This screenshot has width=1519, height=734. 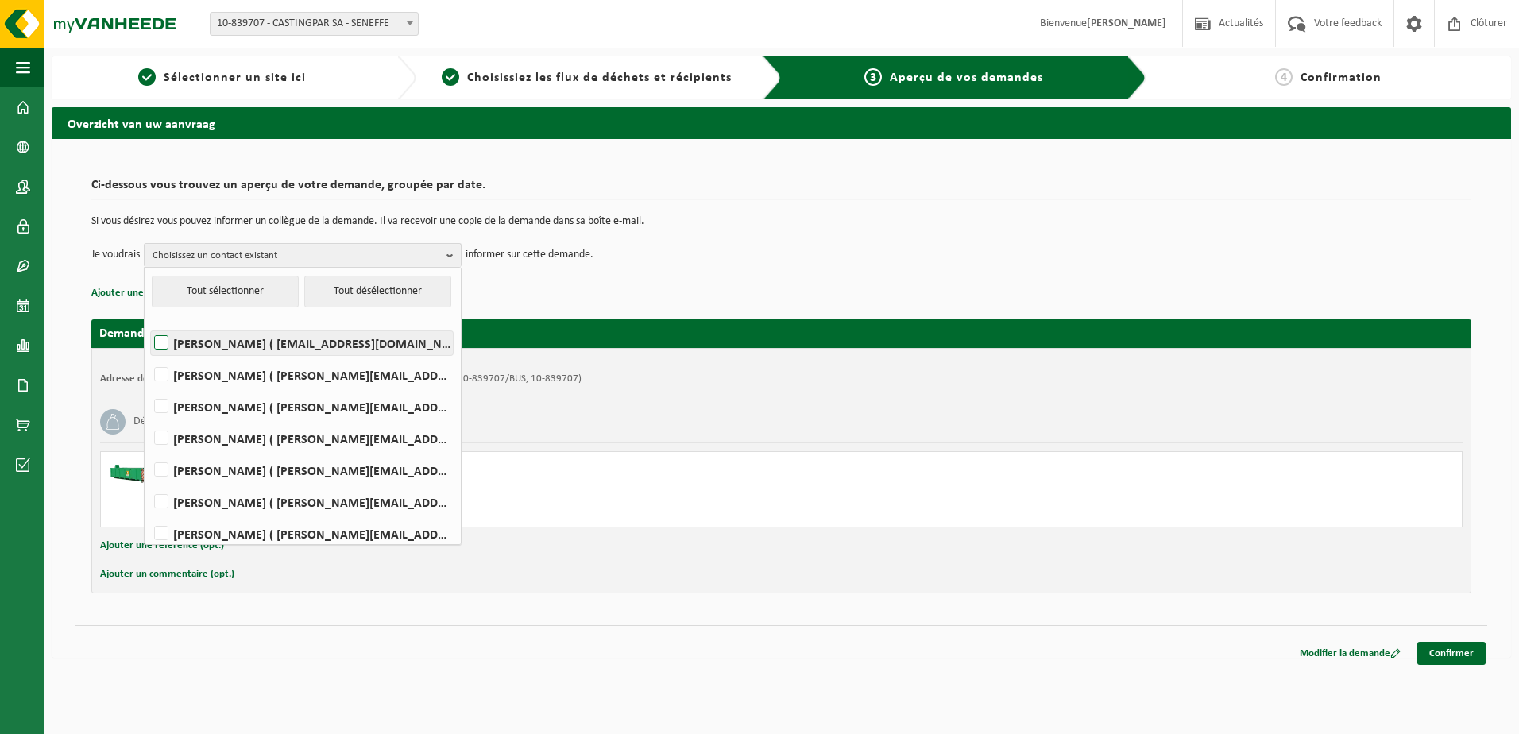 What do you see at coordinates (873, 77) in the screenshot?
I see `span: 3` at bounding box center [873, 77].